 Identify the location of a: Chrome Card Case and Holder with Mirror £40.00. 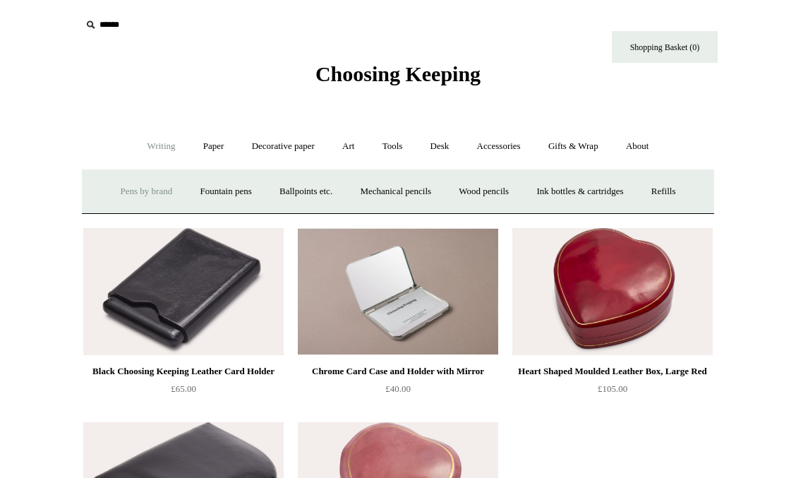
(398, 392).